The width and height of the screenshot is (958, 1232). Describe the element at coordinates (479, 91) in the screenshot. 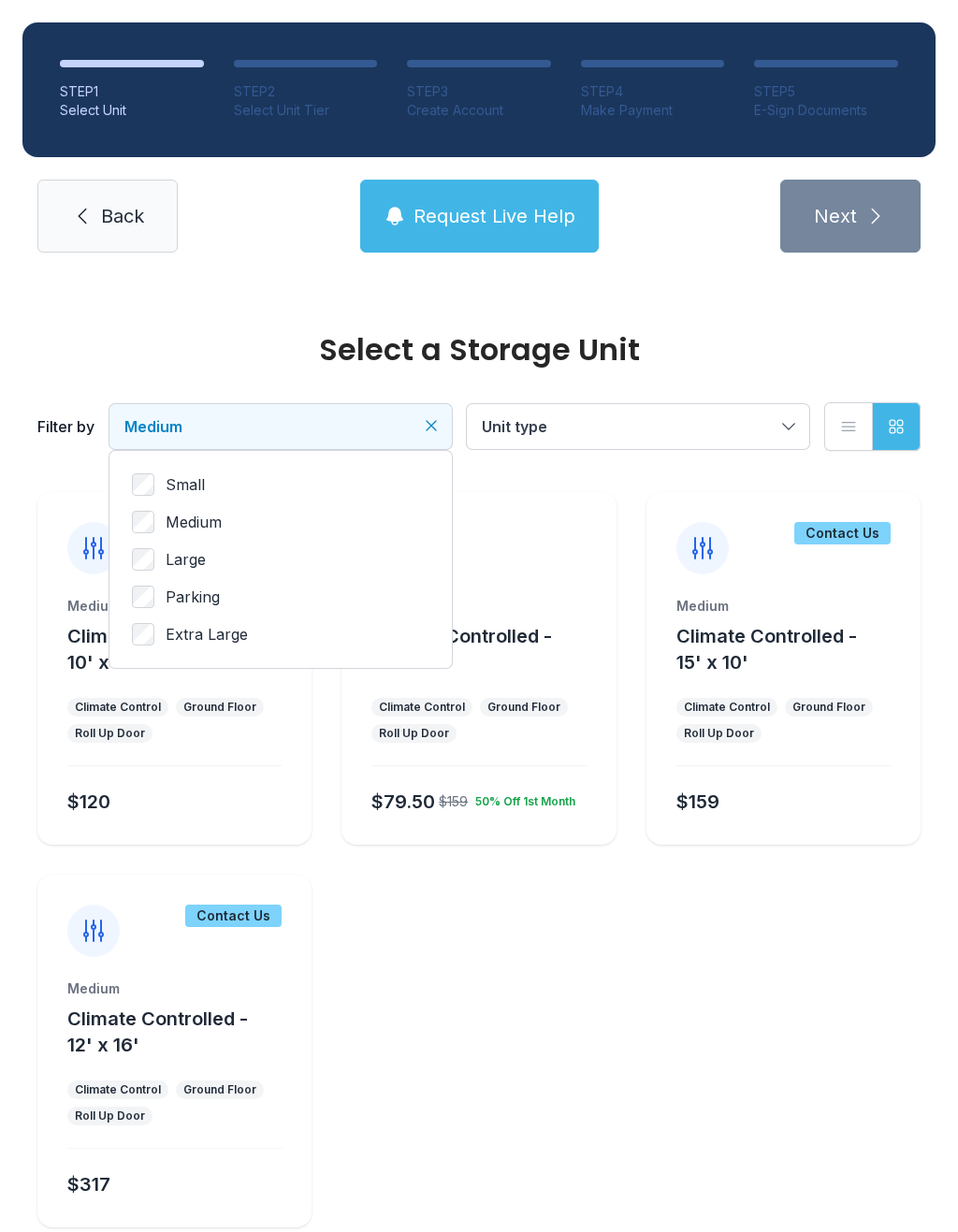

I see `div: STEP 3` at that location.